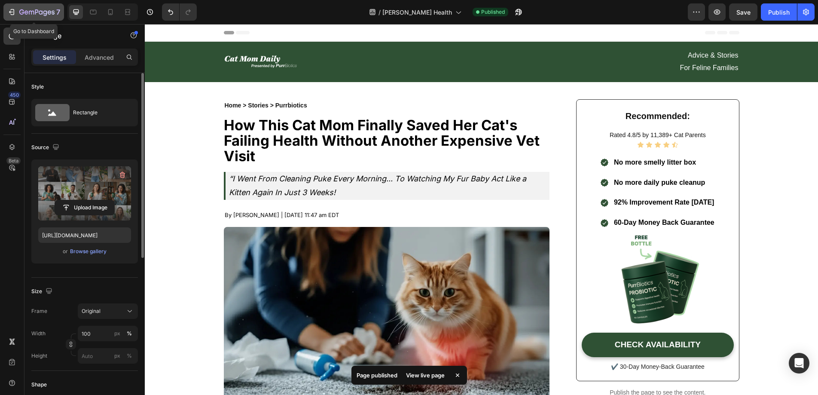 The height and width of the screenshot is (395, 818). Describe the element at coordinates (88, 251) in the screenshot. I see `button: Browse gallery` at that location.